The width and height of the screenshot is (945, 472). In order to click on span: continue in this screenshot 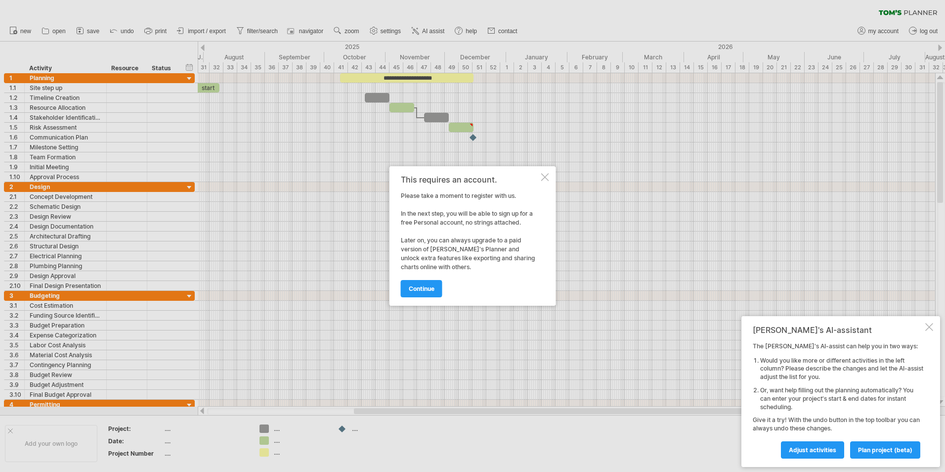, I will do `click(422, 288)`.